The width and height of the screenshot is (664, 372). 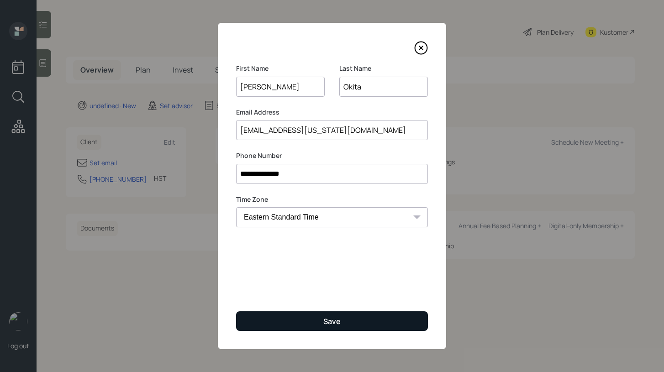 What do you see at coordinates (332, 321) in the screenshot?
I see `button: Save` at bounding box center [332, 321].